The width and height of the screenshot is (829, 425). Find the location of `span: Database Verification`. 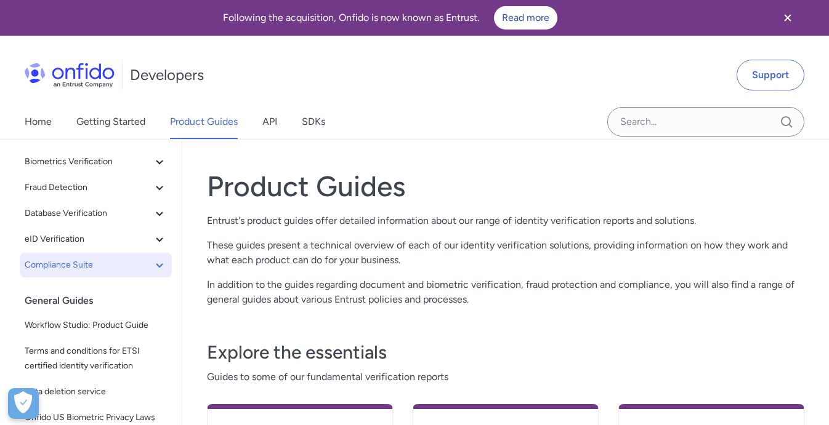

span: Database Verification is located at coordinates (88, 214).